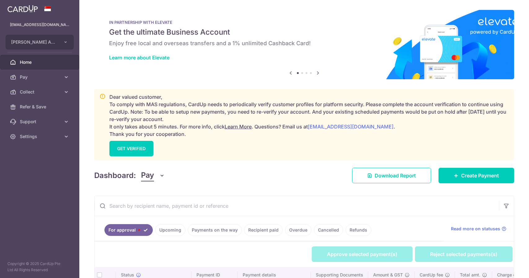 This screenshot has width=529, height=278. What do you see at coordinates (129, 230) in the screenshot?
I see `a: For approval` at bounding box center [129, 230].